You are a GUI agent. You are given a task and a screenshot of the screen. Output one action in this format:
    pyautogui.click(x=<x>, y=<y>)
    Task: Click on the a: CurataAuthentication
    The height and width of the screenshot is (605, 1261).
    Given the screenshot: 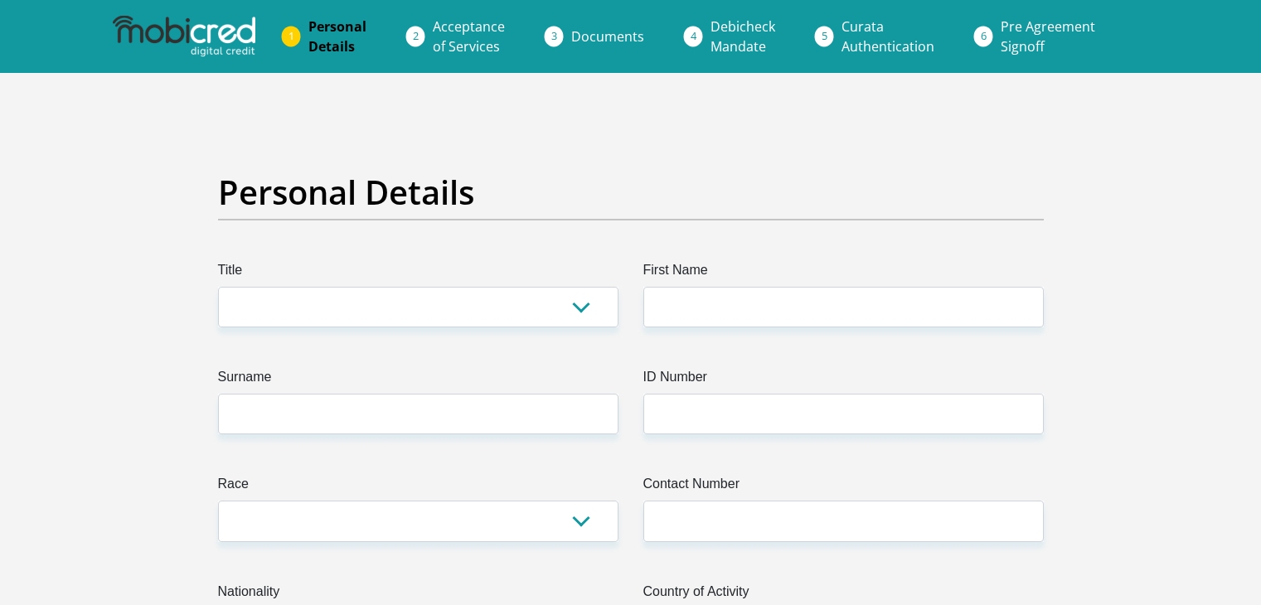 What is the action you would take?
    pyautogui.click(x=888, y=36)
    